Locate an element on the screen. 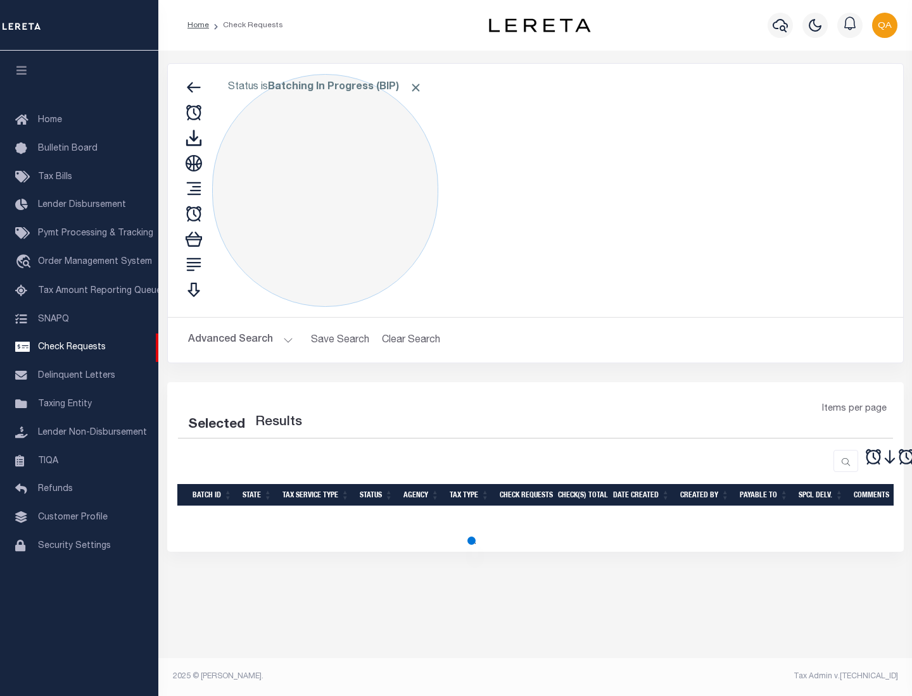  th: Batch Id is located at coordinates (212, 495).